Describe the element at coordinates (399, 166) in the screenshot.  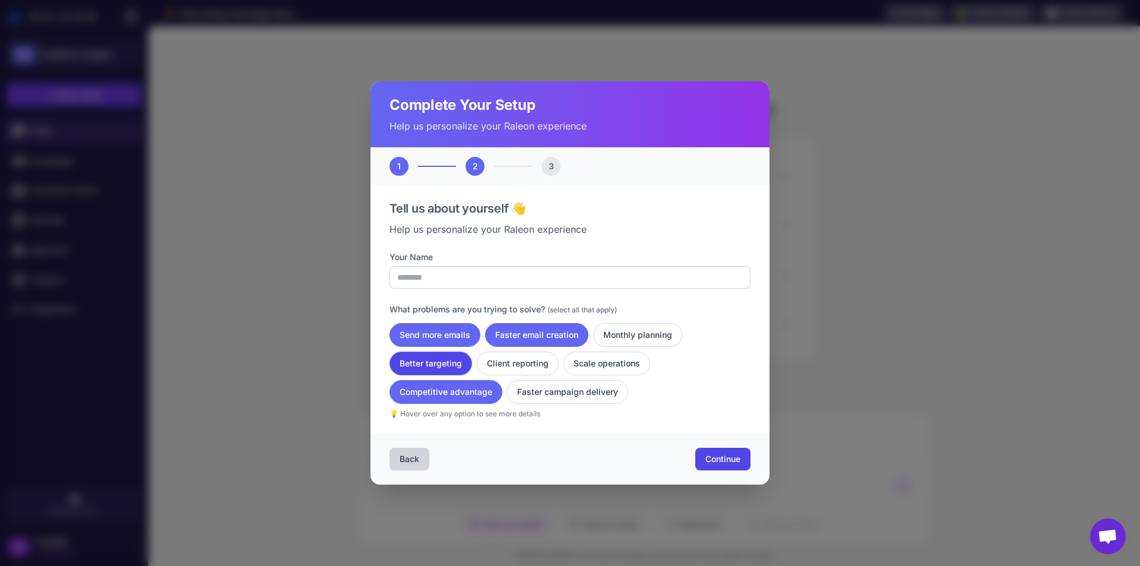
I see `div: 1` at that location.